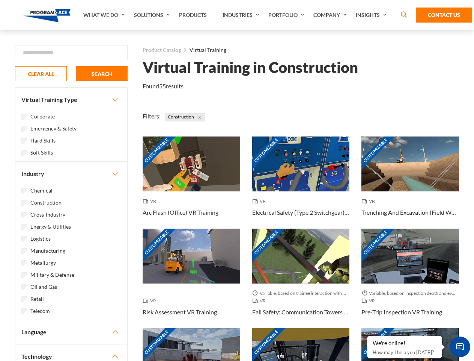 The image size is (474, 361). What do you see at coordinates (301, 212) in the screenshot?
I see `h3: Electrical Safety (Type 2 Switchgear) VR Training` at bounding box center [301, 212].